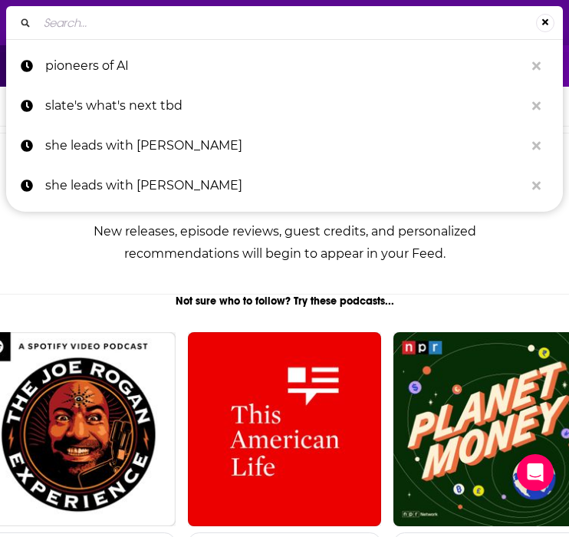 The height and width of the screenshot is (537, 569). What do you see at coordinates (284, 106) in the screenshot?
I see `p: slate's what's next tbd` at bounding box center [284, 106].